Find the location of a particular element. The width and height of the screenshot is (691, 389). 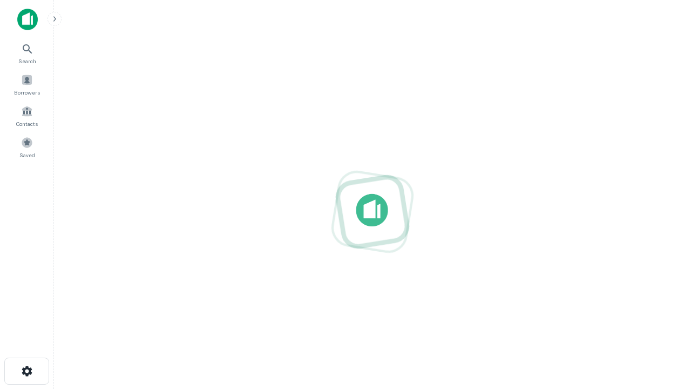

span: Search is located at coordinates (27, 61).